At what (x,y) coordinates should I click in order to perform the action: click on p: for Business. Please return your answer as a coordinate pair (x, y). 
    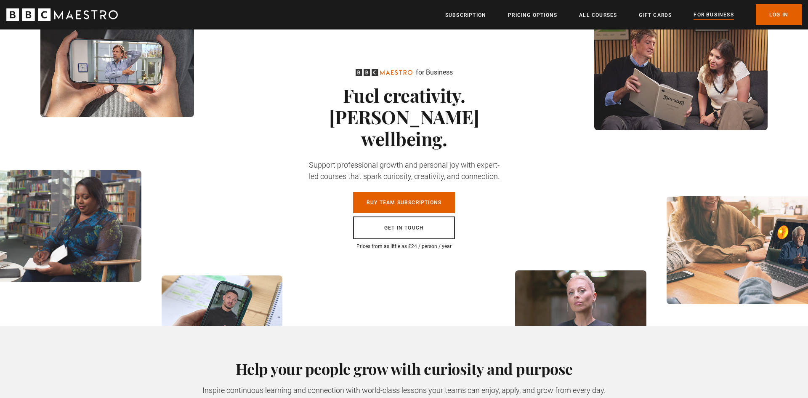
    Looking at the image, I should click on (434, 72).